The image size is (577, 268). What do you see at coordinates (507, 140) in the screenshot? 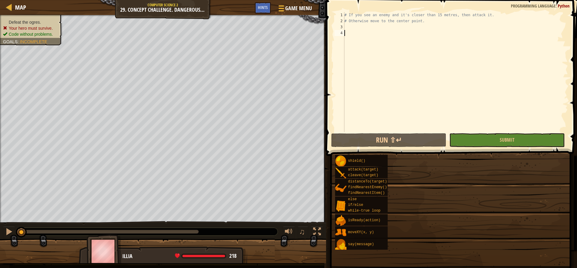
I see `span: Submit` at bounding box center [507, 140].